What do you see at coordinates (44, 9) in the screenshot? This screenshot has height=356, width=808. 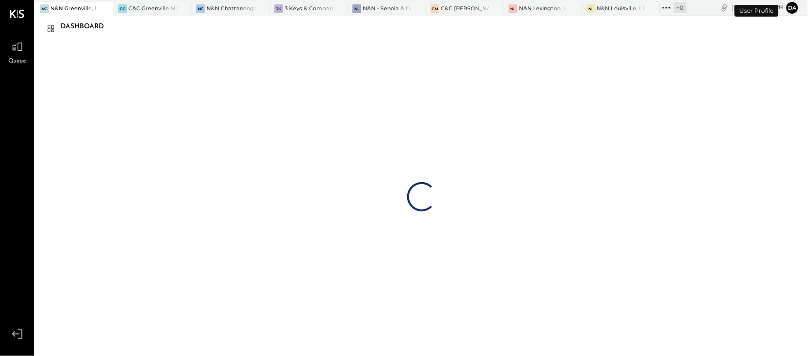 I see `div: NG` at bounding box center [44, 9].